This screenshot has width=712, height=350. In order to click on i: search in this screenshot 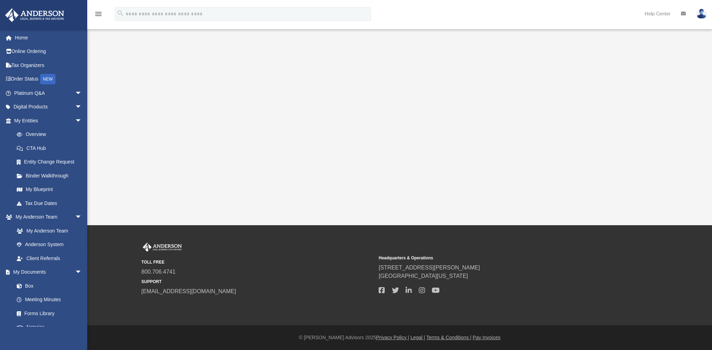, I will do `click(120, 13)`.